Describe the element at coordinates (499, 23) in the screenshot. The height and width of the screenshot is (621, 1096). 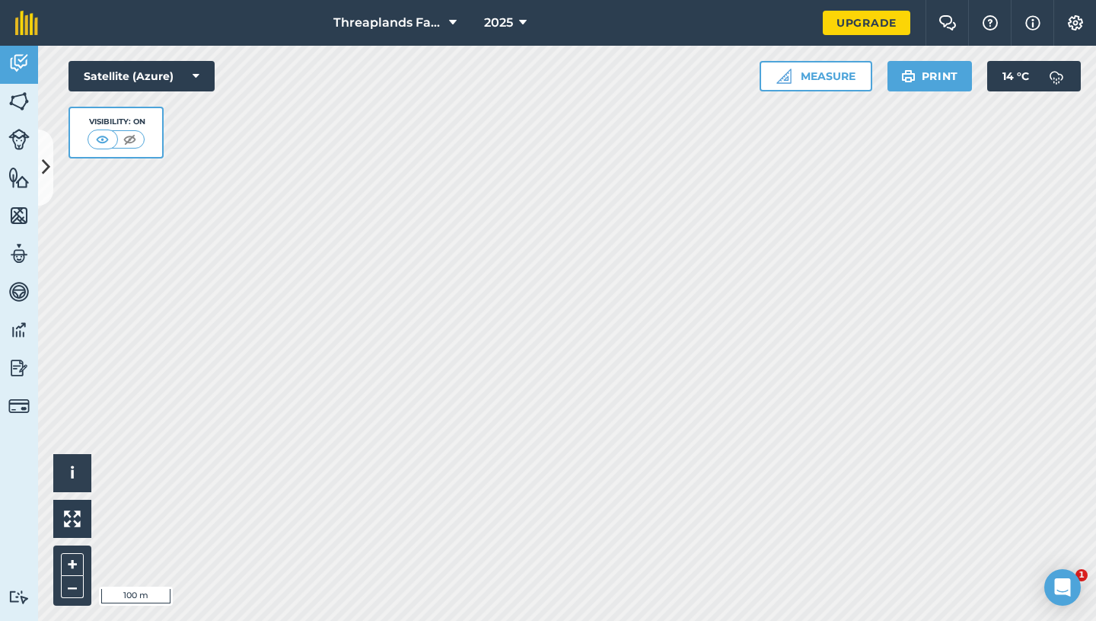
I see `span: 2025` at that location.